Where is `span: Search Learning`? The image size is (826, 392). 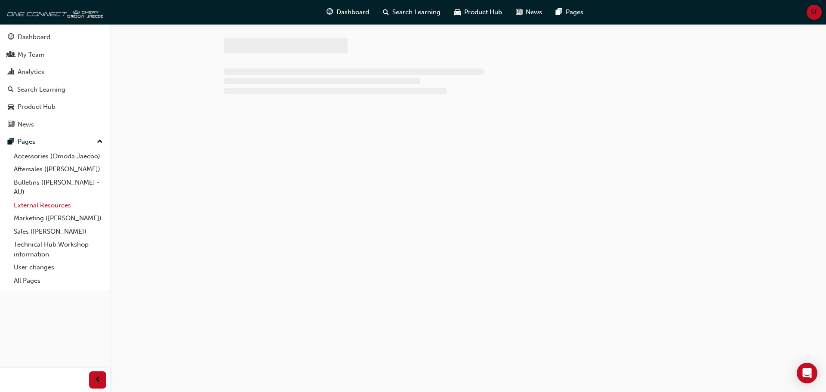 span: Search Learning is located at coordinates (417, 12).